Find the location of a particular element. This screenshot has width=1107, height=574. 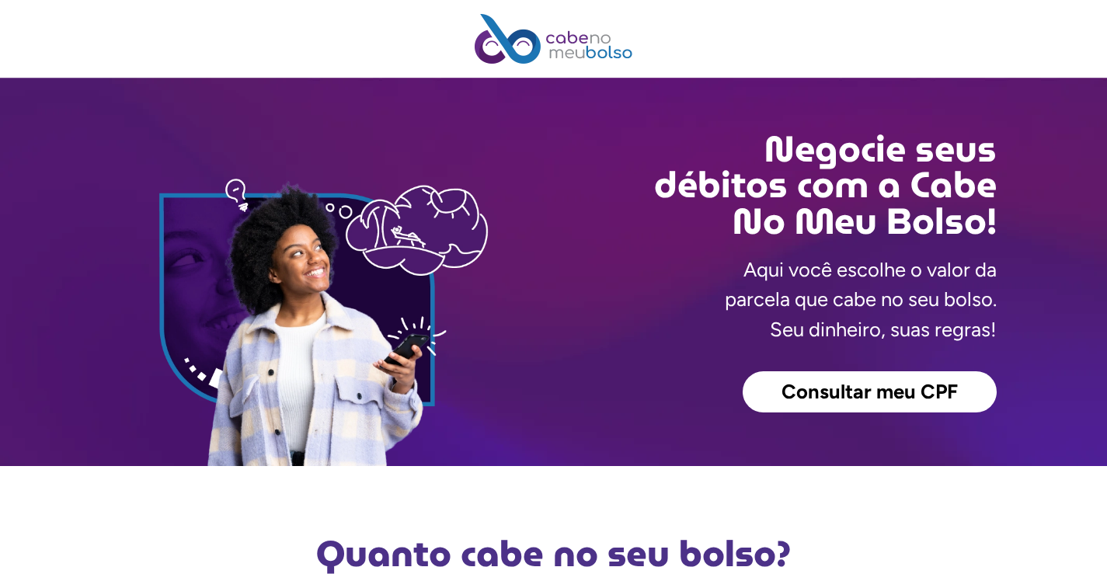

h2: Quanto cabe no seu bolso? is located at coordinates (554, 554).